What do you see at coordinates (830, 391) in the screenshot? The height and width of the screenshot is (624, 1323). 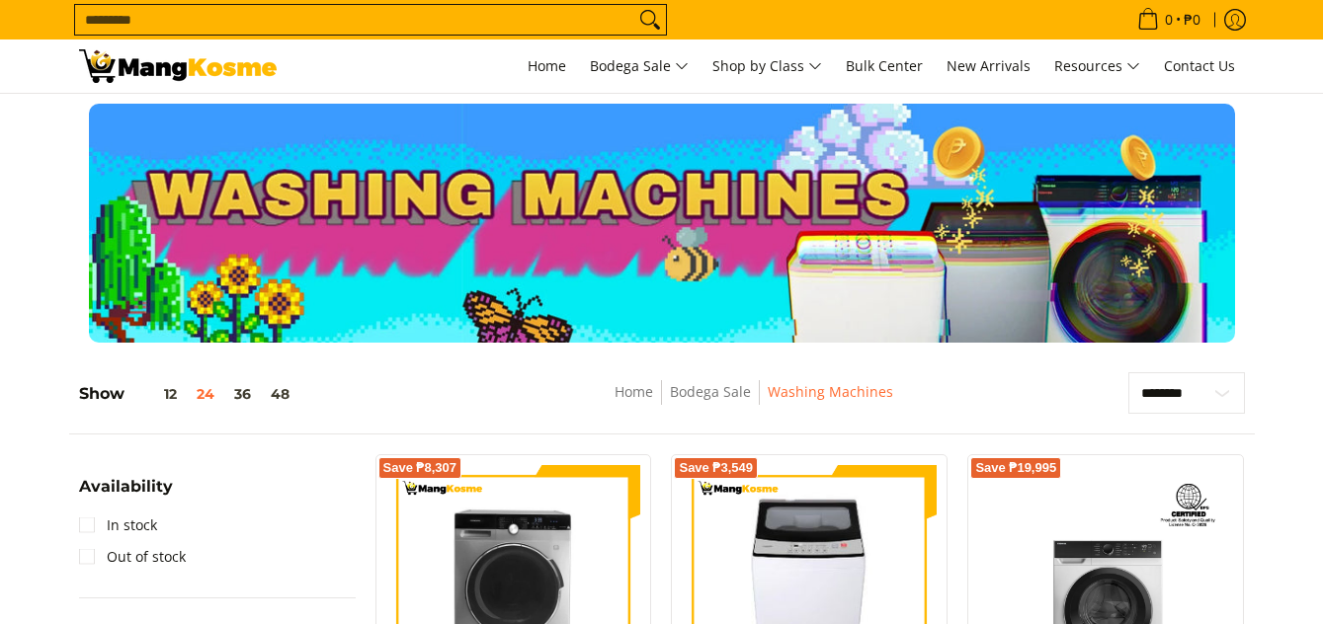 I see `a: Washing Machines` at bounding box center [830, 391].